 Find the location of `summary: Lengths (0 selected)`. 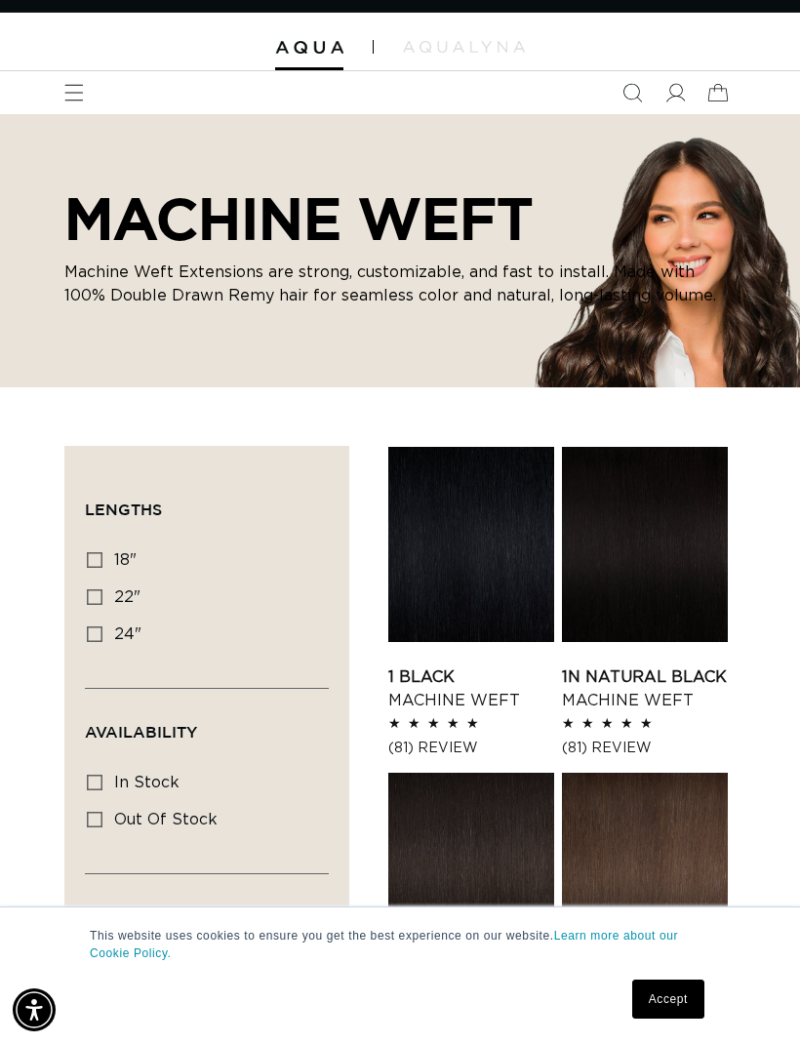

summary: Lengths (0 selected) is located at coordinates (207, 502).